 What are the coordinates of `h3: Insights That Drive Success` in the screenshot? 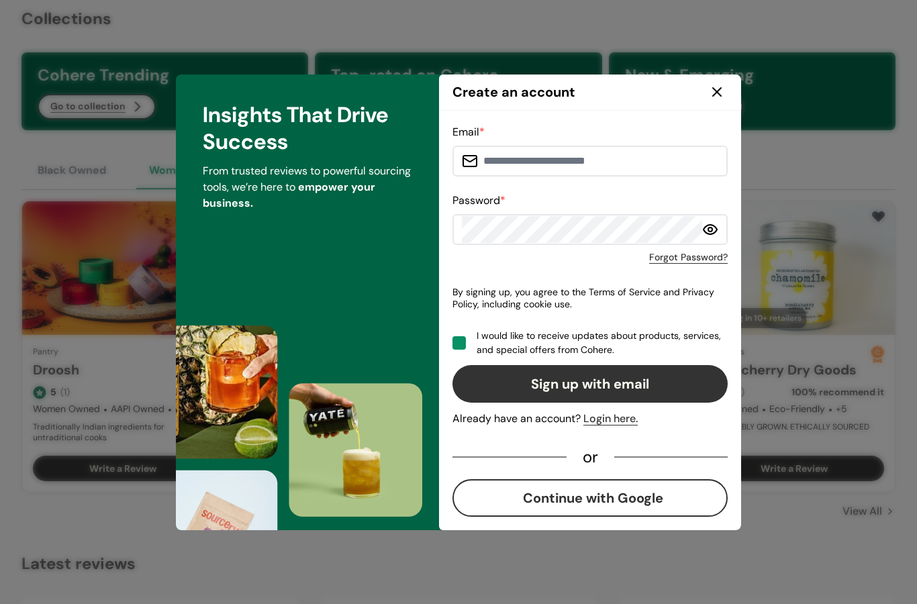 It's located at (307, 128).